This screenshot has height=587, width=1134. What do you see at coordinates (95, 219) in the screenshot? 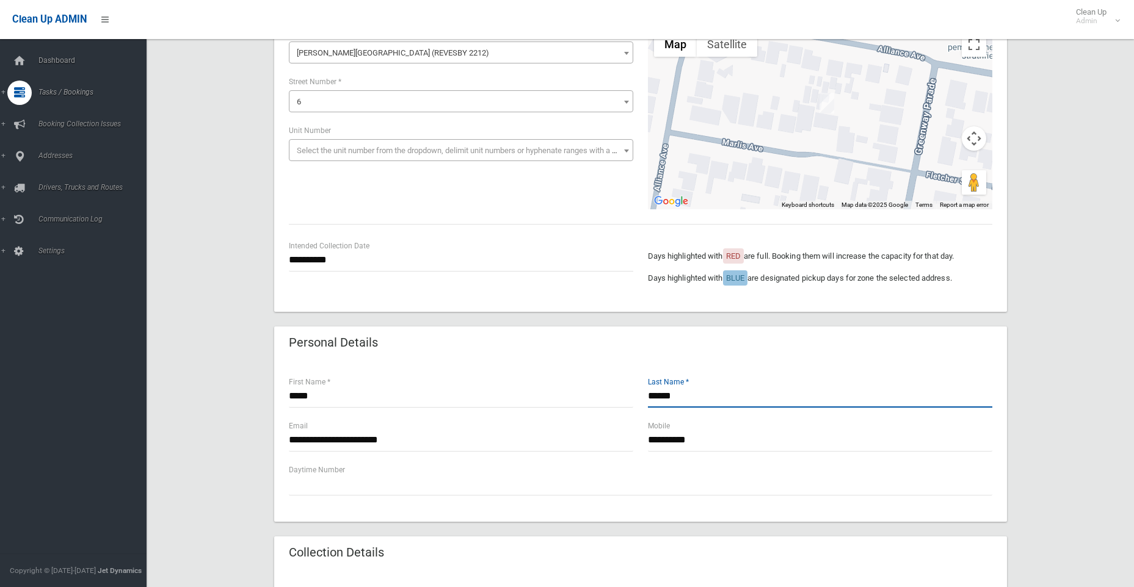
I see `span: Communication Log` at bounding box center [95, 219].